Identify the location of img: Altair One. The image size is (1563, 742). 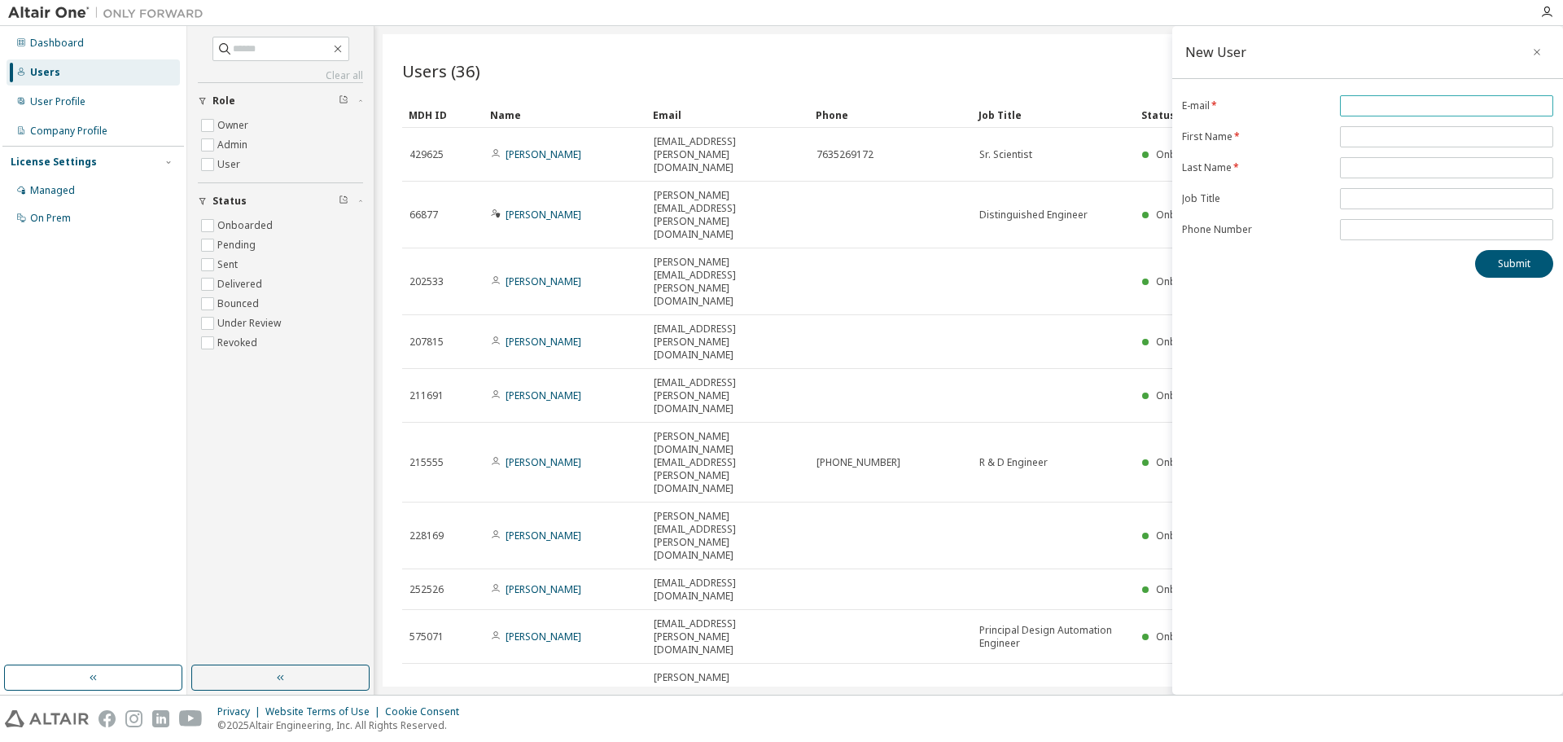
(110, 13).